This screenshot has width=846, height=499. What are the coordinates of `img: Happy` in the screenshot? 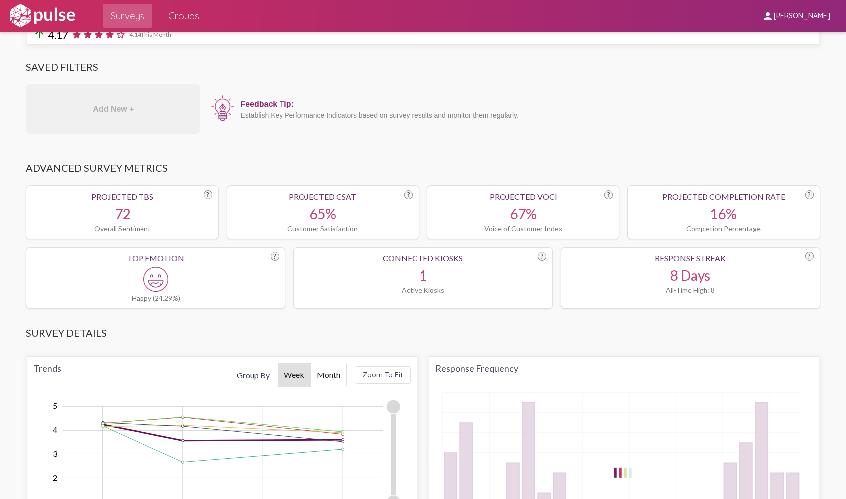 It's located at (156, 280).